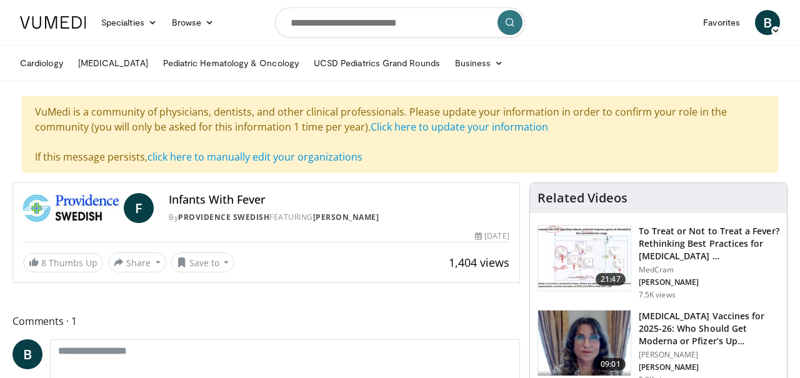  What do you see at coordinates (479, 63) in the screenshot?
I see `a: Business` at bounding box center [479, 63].